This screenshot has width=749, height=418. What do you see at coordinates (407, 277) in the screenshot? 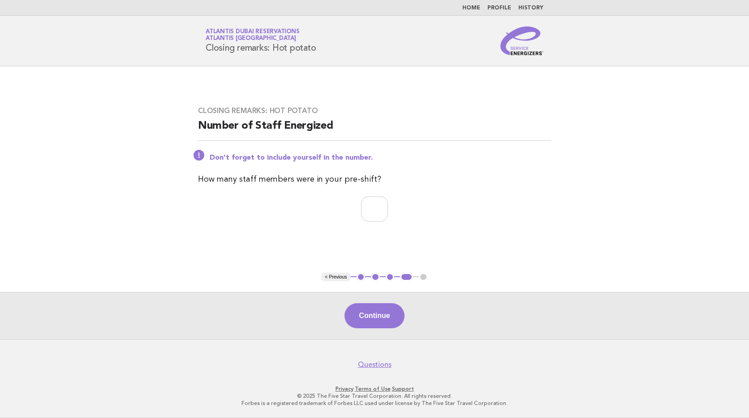
I see `button: 4` at bounding box center [407, 277].